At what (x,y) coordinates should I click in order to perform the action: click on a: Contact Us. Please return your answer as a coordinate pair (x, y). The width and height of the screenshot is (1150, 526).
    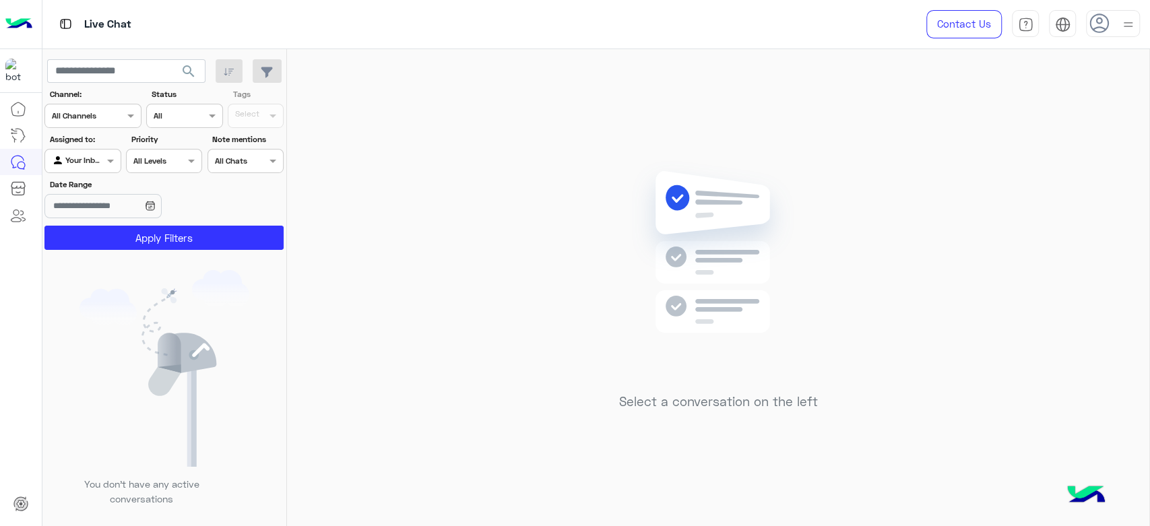
    Looking at the image, I should click on (964, 24).